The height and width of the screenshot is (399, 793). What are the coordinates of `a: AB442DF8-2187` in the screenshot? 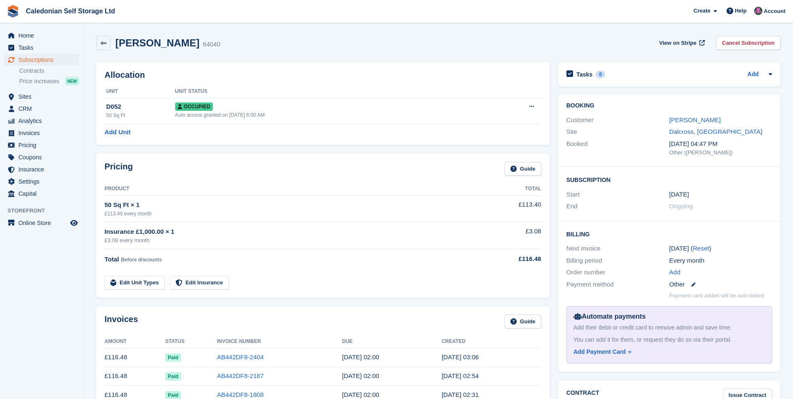 It's located at (240, 375).